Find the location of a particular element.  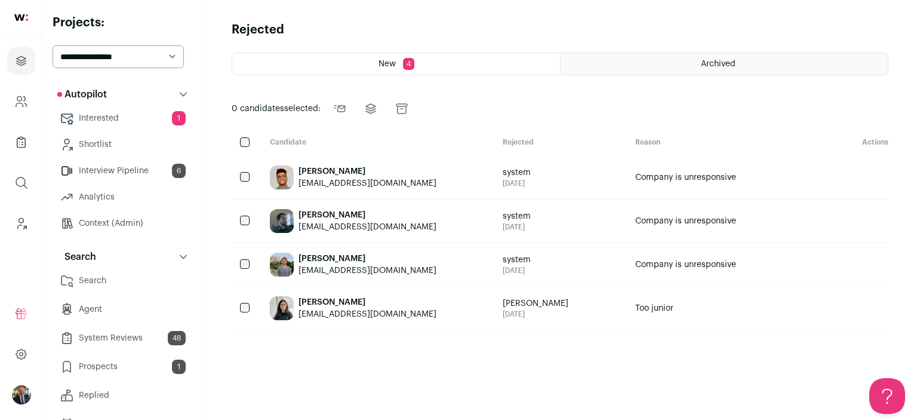

a: System Reviews48 is located at coordinates (122, 338).